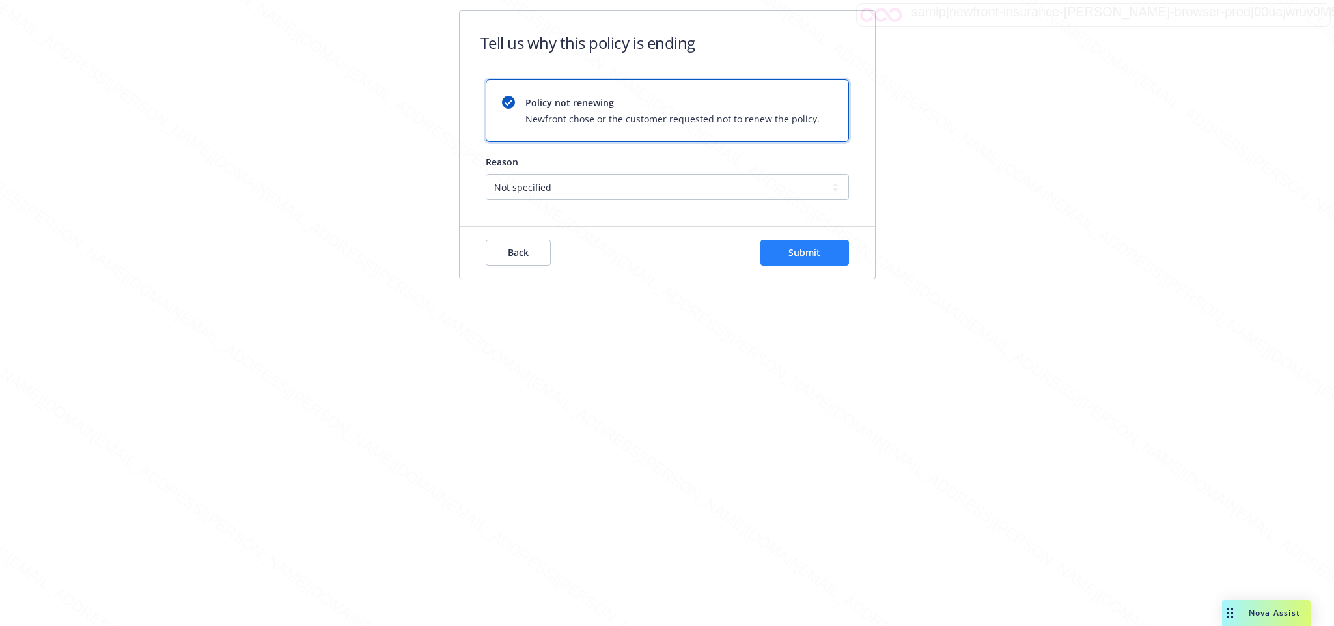  I want to click on span: Back, so click(518, 252).